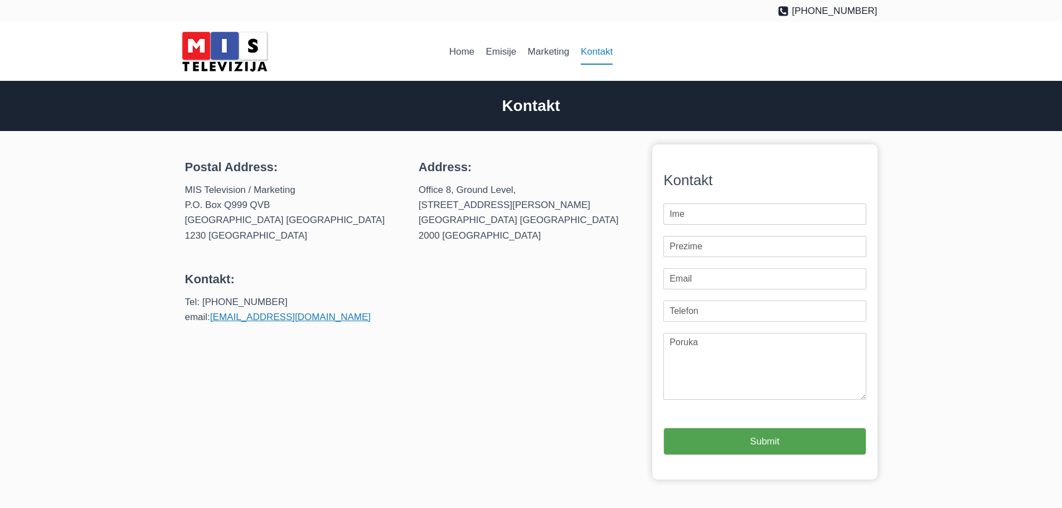  What do you see at coordinates (225, 51) in the screenshot?
I see `img: MIS Television` at bounding box center [225, 51].